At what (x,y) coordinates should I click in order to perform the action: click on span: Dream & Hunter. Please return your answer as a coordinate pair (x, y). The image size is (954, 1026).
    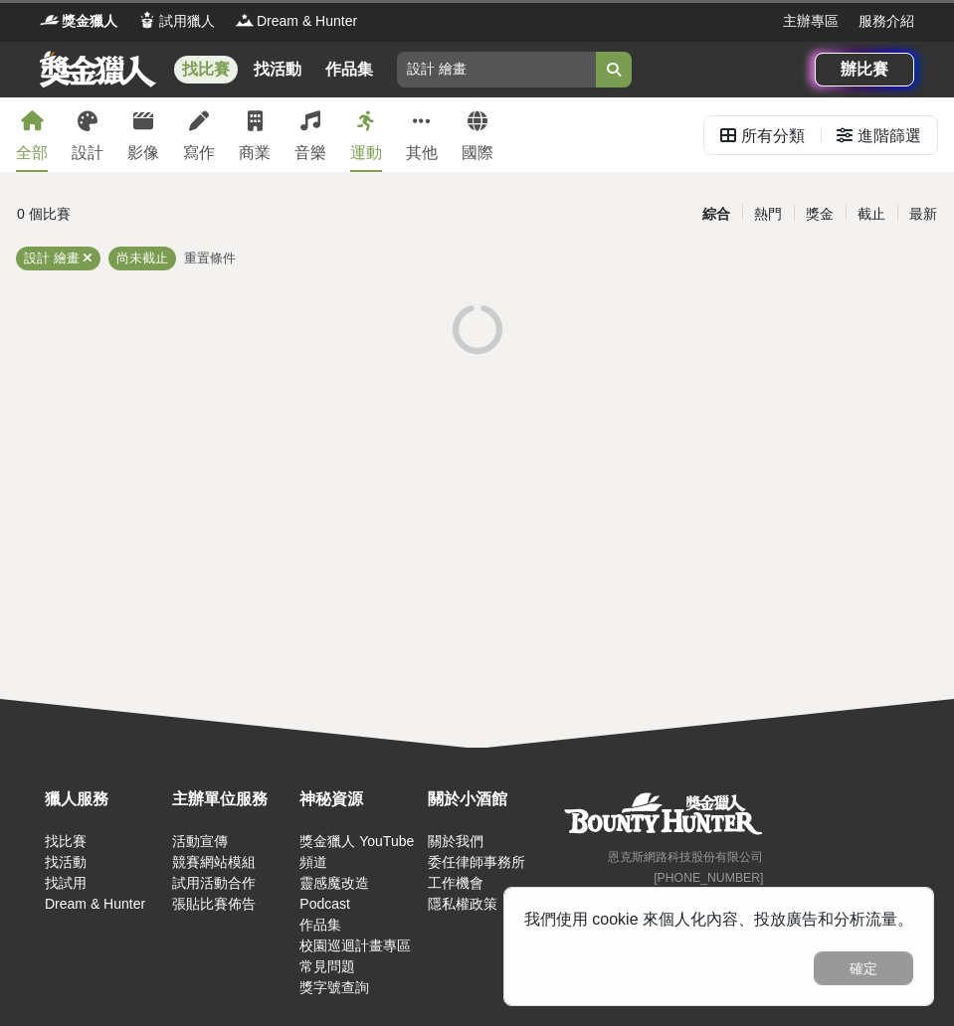
    Looking at the image, I should click on (306, 21).